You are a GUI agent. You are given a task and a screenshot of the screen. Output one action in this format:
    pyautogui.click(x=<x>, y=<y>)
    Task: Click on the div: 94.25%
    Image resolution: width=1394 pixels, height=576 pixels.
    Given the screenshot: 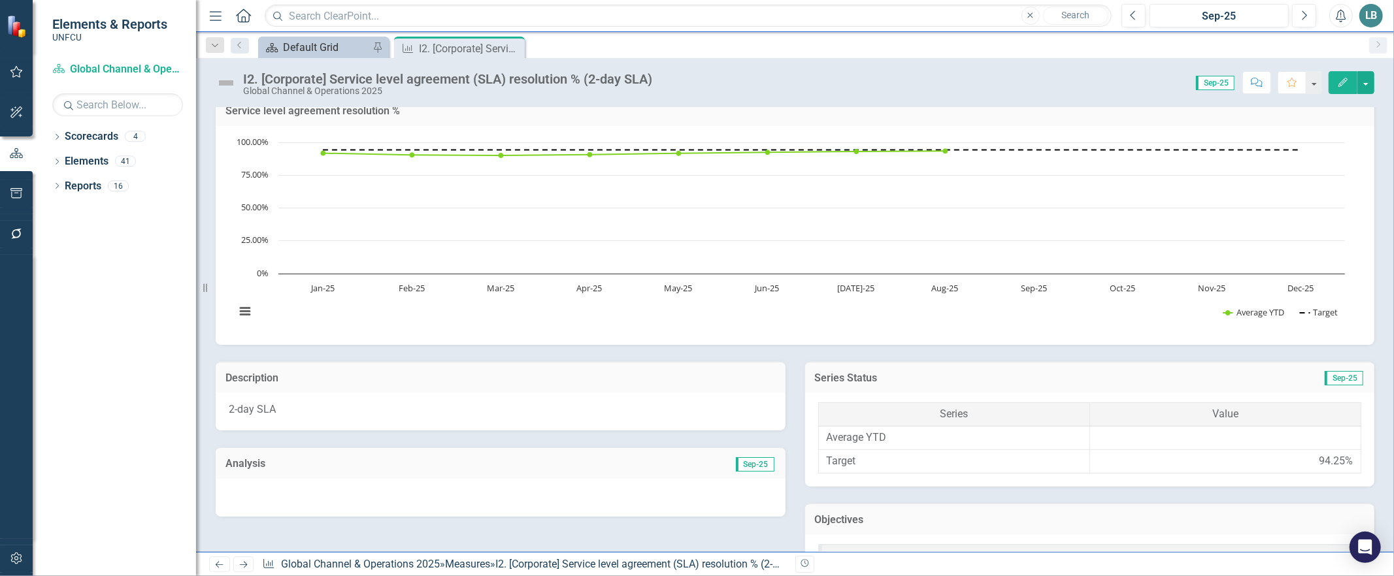 What is the action you would take?
    pyautogui.click(x=1336, y=461)
    